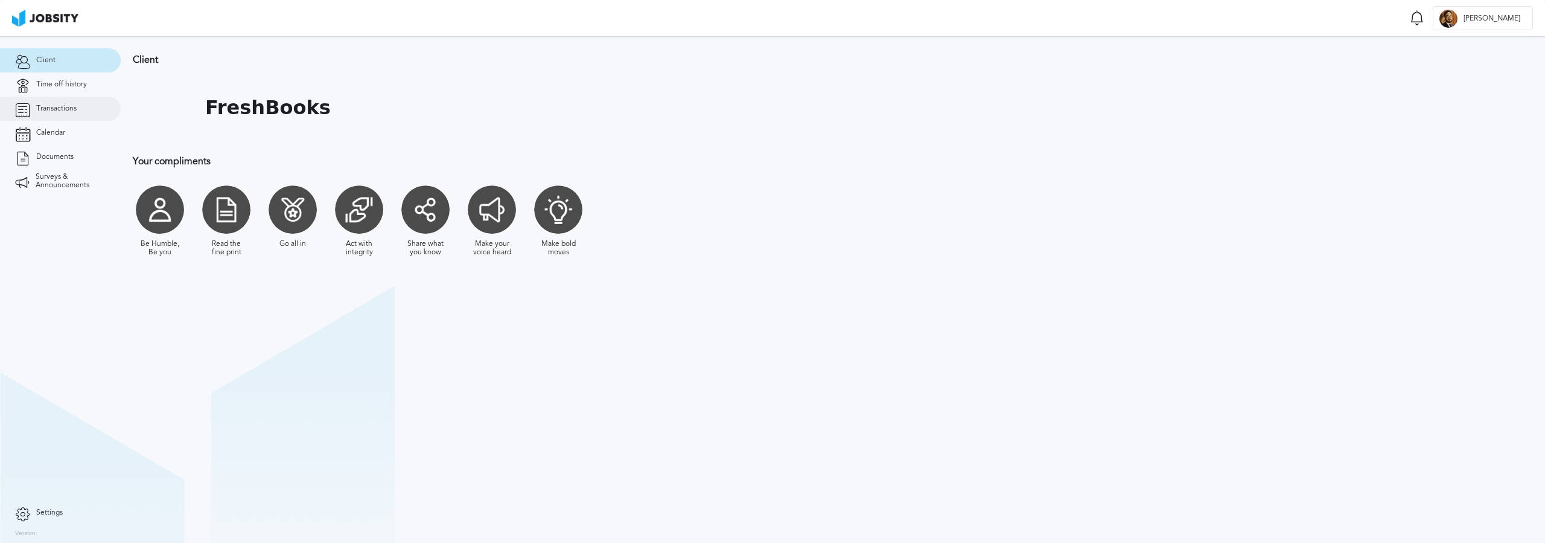  I want to click on span: Calendar, so click(51, 133).